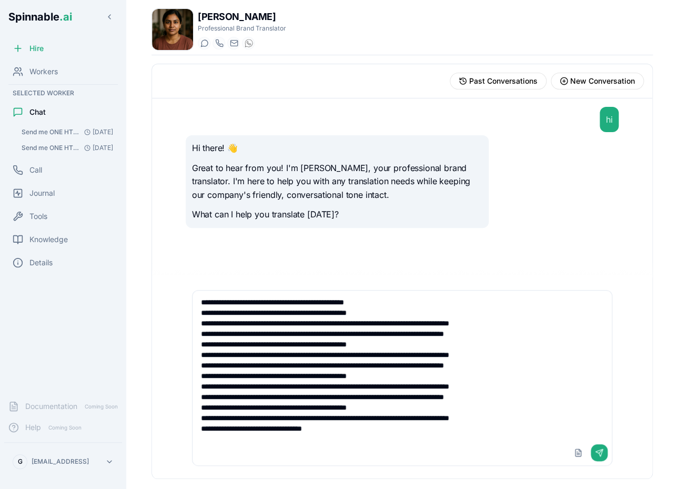 Image resolution: width=678 pixels, height=489 pixels. I want to click on span: Chat, so click(37, 112).